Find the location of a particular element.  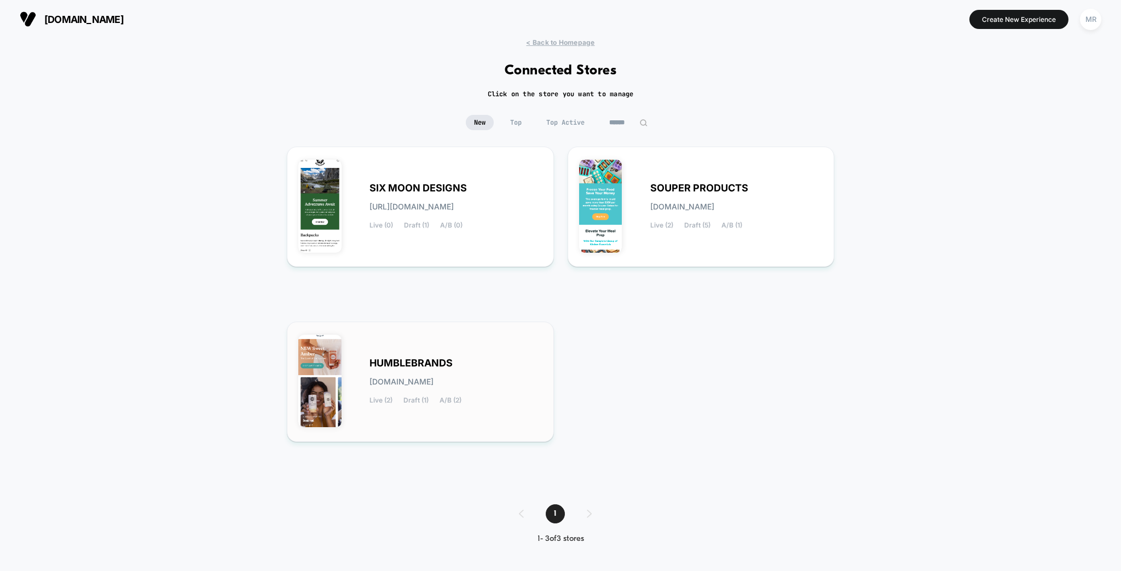

button: Create New Experience is located at coordinates (1019, 19).